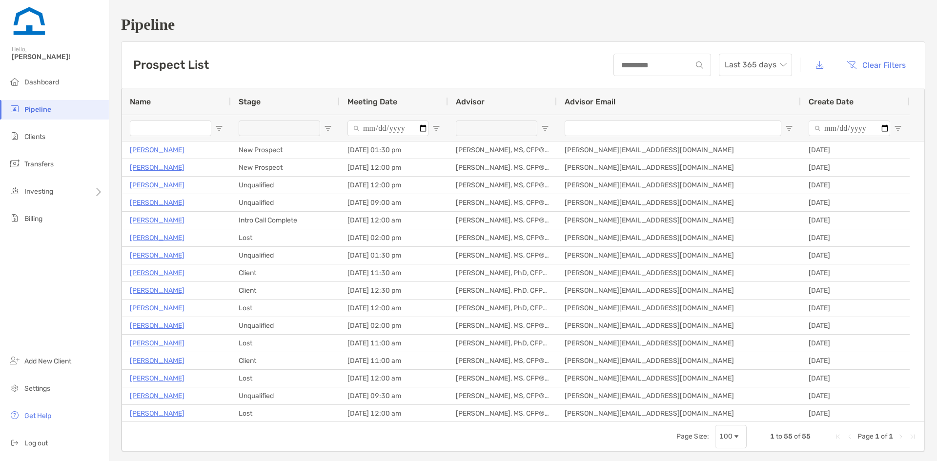 Image resolution: width=937 pixels, height=461 pixels. I want to click on span: Page, so click(865, 436).